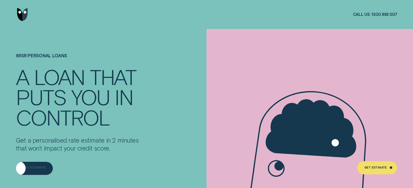 The image size is (413, 188). What do you see at coordinates (78, 144) in the screenshot?
I see `p: Get a personalised rate estimate in 2 minutes that won't impact your credit score.` at bounding box center [78, 144].